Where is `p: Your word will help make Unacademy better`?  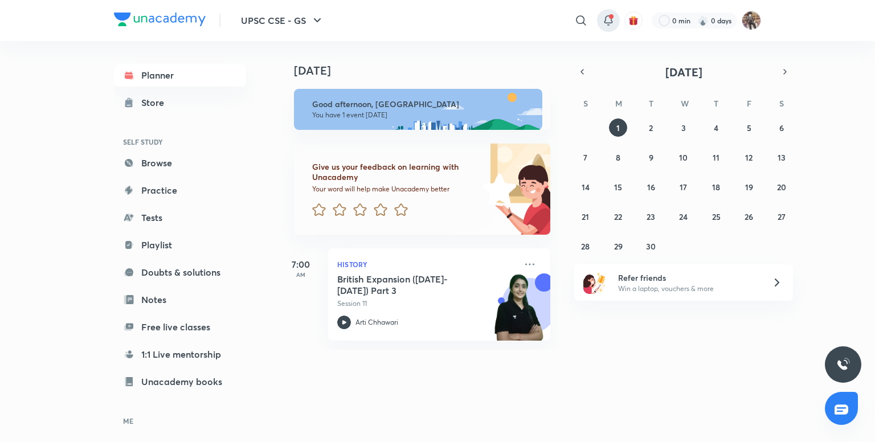 p: Your word will help make Unacademy better is located at coordinates (395, 189).